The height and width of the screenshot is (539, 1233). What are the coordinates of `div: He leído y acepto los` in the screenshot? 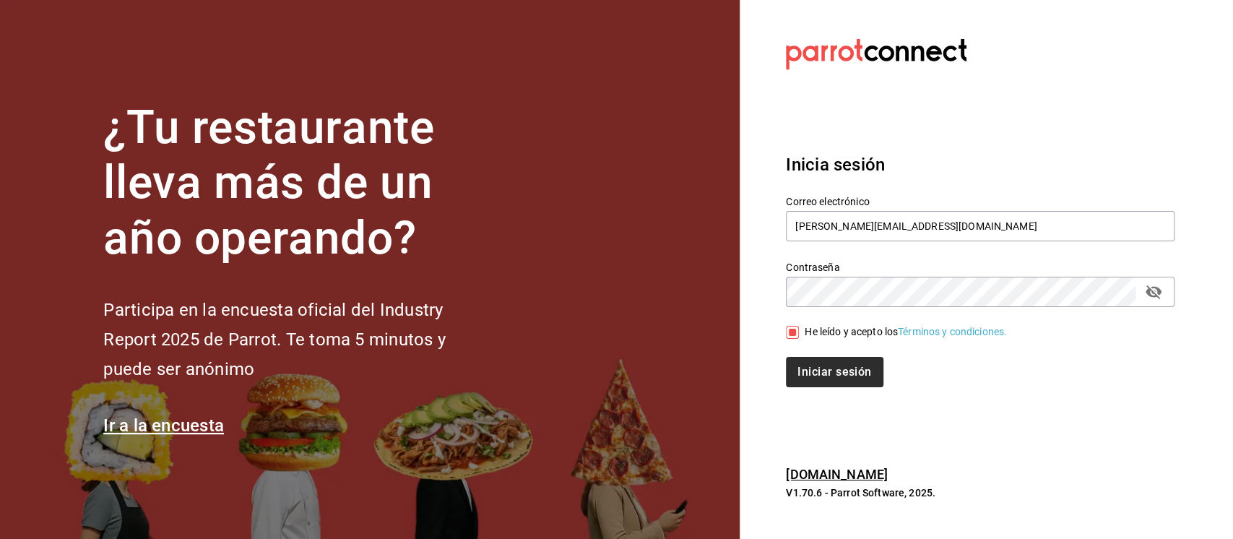 It's located at (906, 332).